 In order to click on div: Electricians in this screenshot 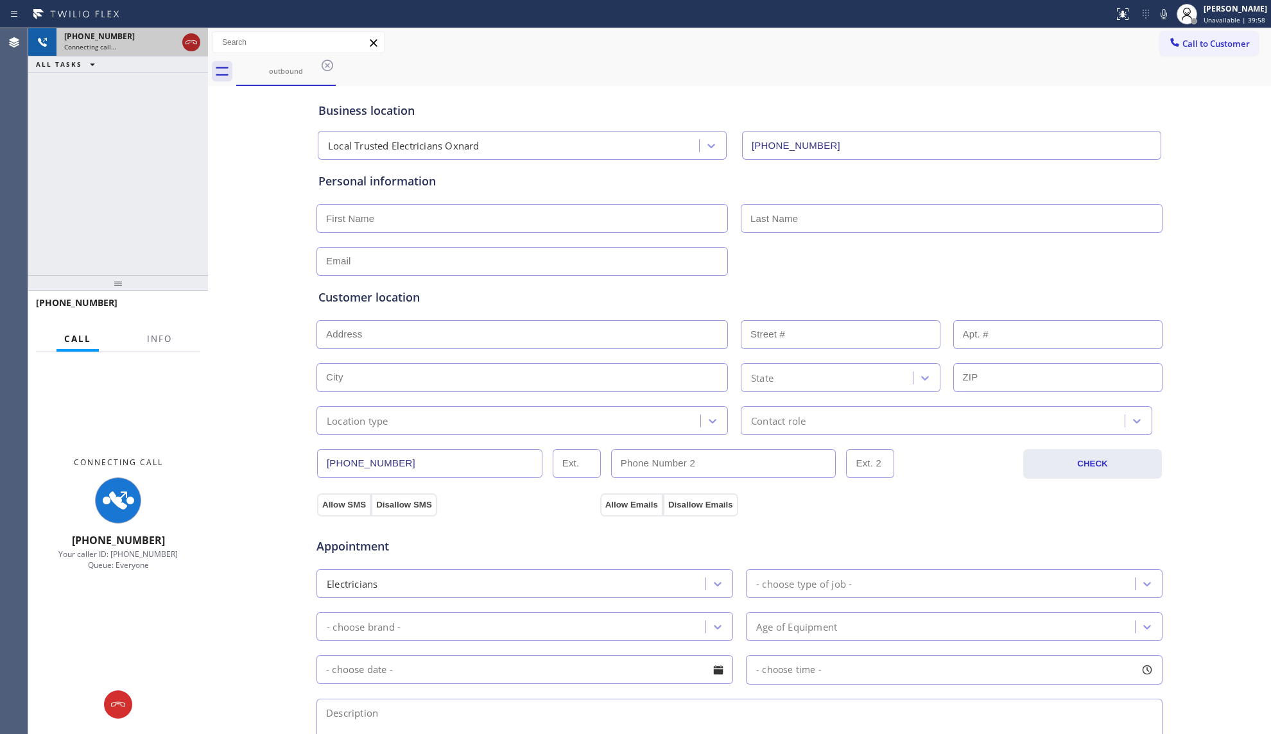, I will do `click(352, 583)`.